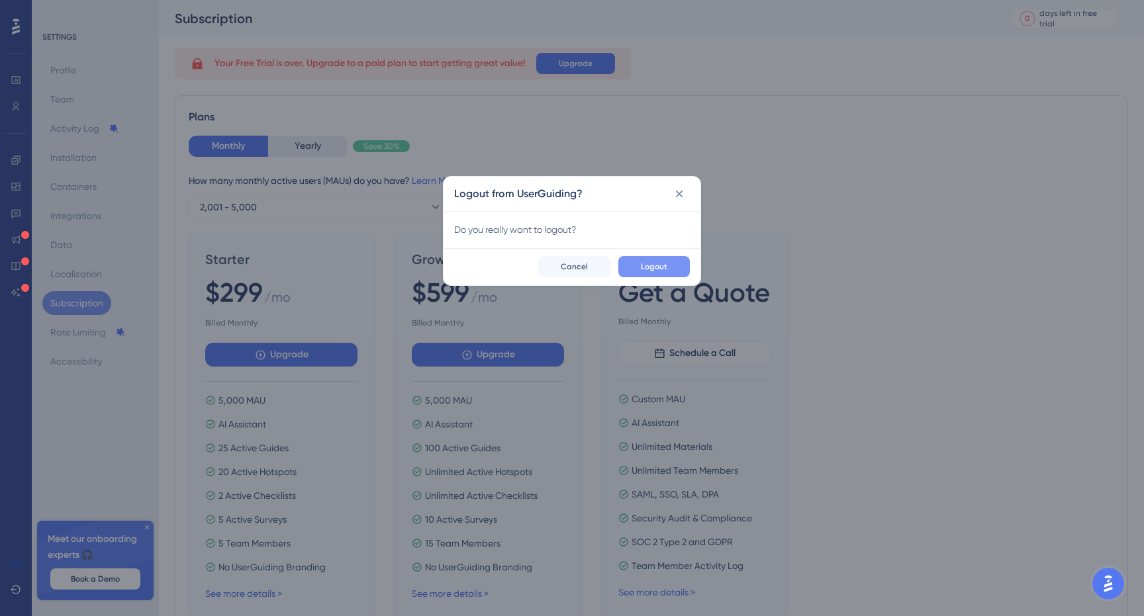  I want to click on img: launcher-image-alternative-text, so click(20, 20).